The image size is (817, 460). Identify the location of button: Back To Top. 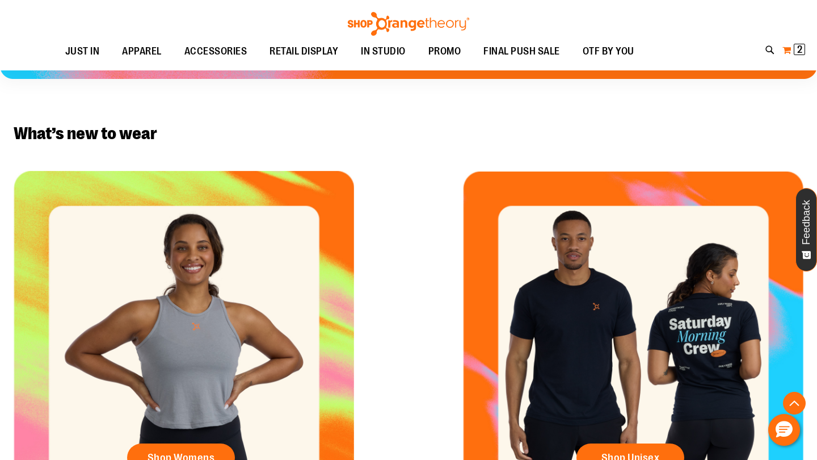
(795, 403).